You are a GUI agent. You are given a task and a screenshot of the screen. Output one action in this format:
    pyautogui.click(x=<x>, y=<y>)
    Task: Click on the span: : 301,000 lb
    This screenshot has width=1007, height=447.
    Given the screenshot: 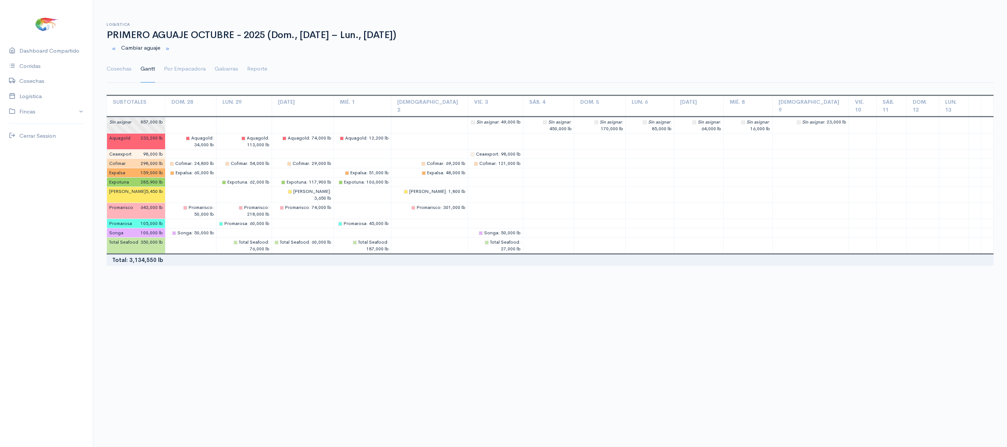 What is the action you would take?
    pyautogui.click(x=438, y=207)
    